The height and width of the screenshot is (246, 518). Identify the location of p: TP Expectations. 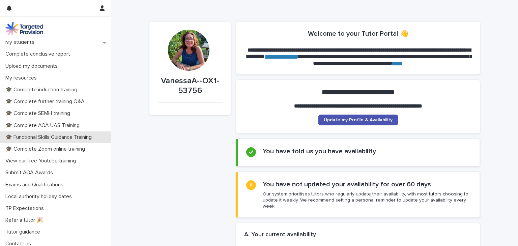
(26, 208).